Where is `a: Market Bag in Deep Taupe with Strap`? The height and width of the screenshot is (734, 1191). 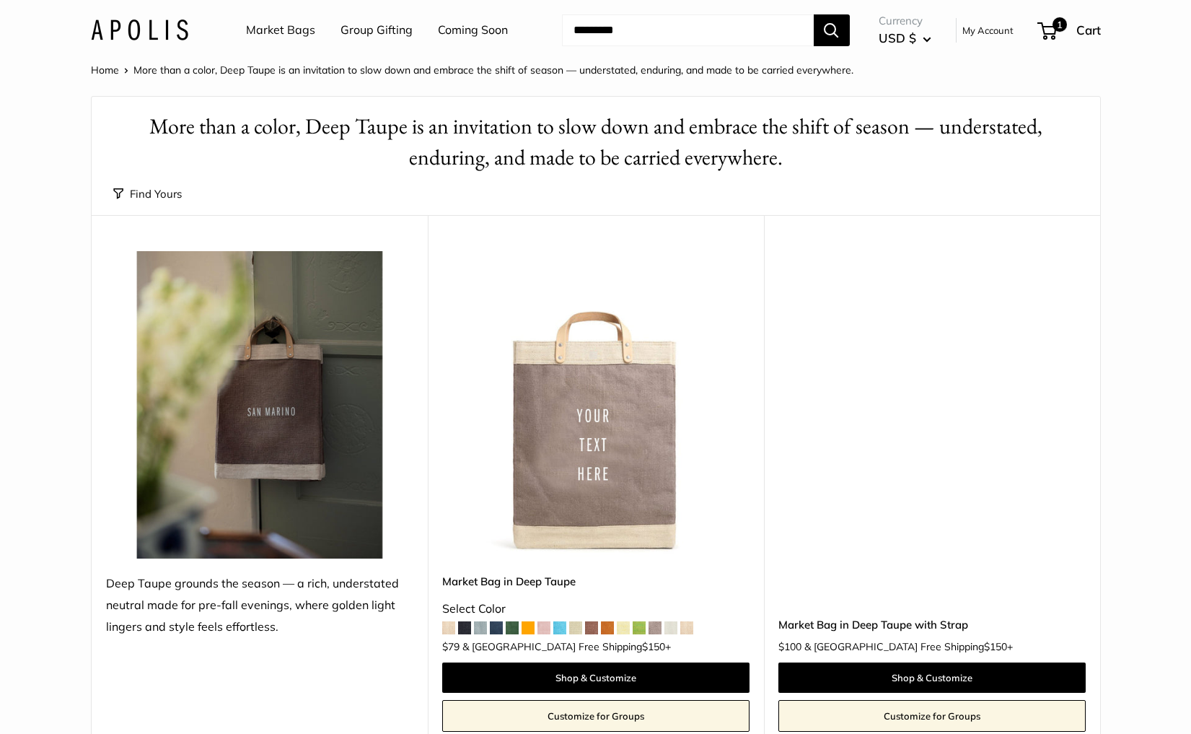 a: Market Bag in Deep Taupe with Strap is located at coordinates (932, 624).